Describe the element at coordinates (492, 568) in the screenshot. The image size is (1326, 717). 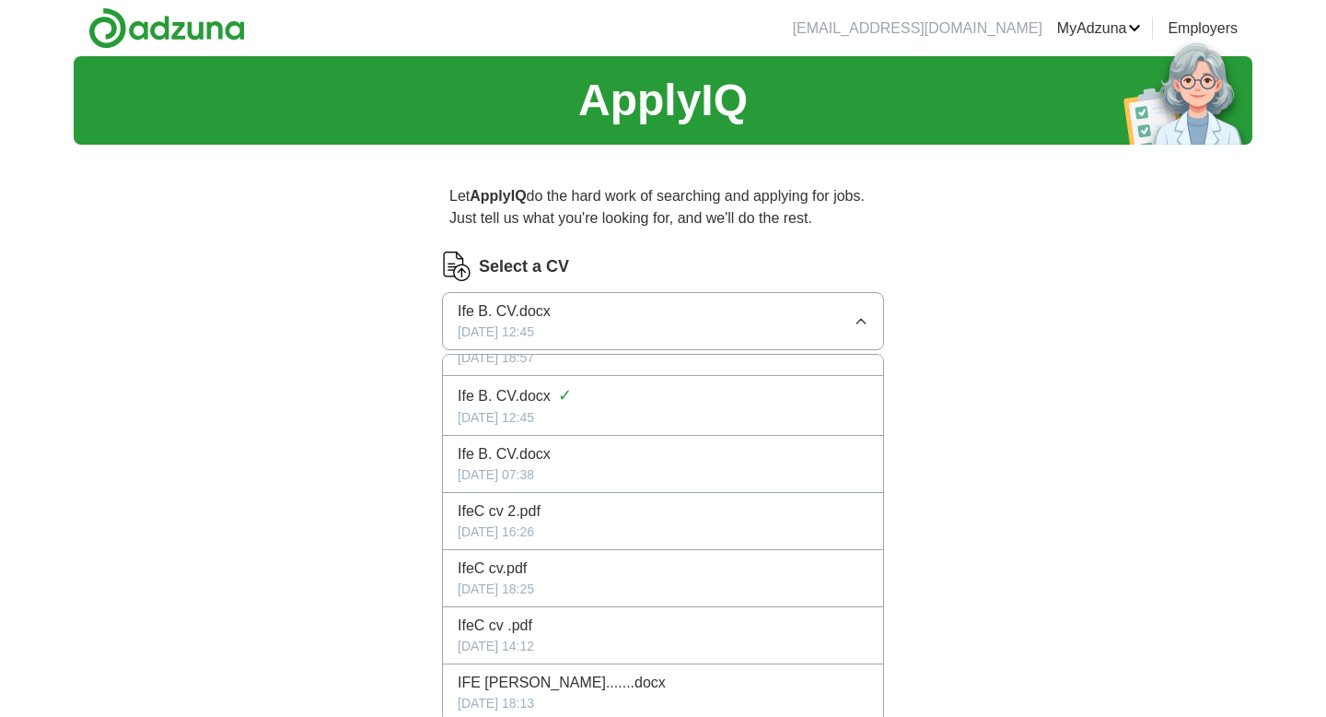
I see `span: IfeC cv.pdf` at that location.